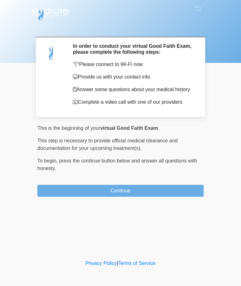  I want to click on span: press the continue button below and answer all questions with honesty., so click(117, 164).